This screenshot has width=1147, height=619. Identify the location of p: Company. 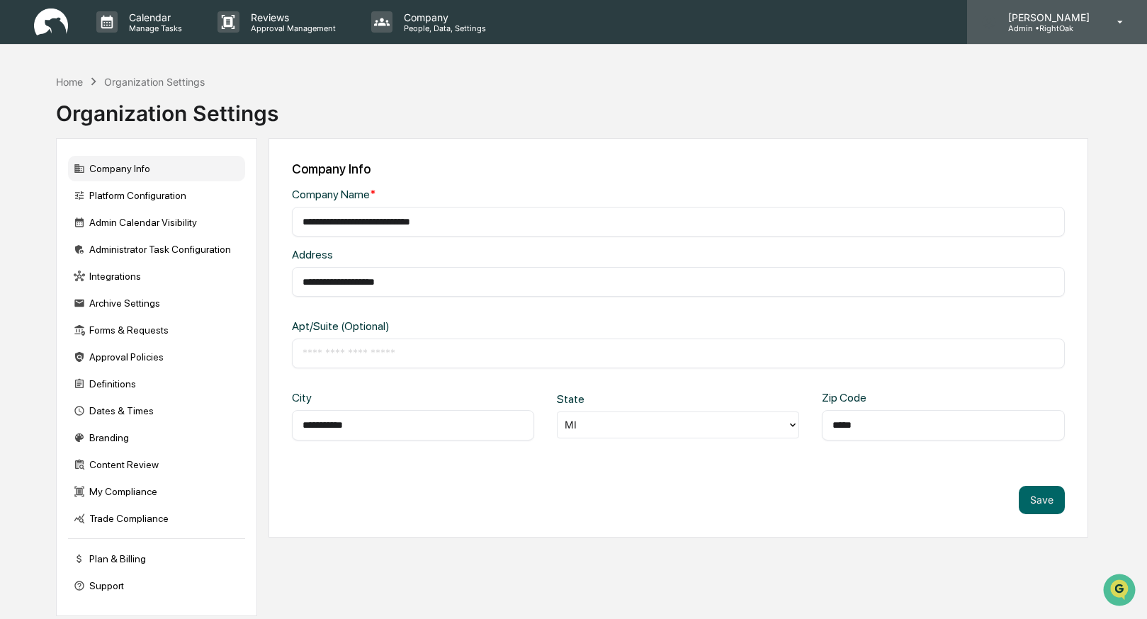
(443, 17).